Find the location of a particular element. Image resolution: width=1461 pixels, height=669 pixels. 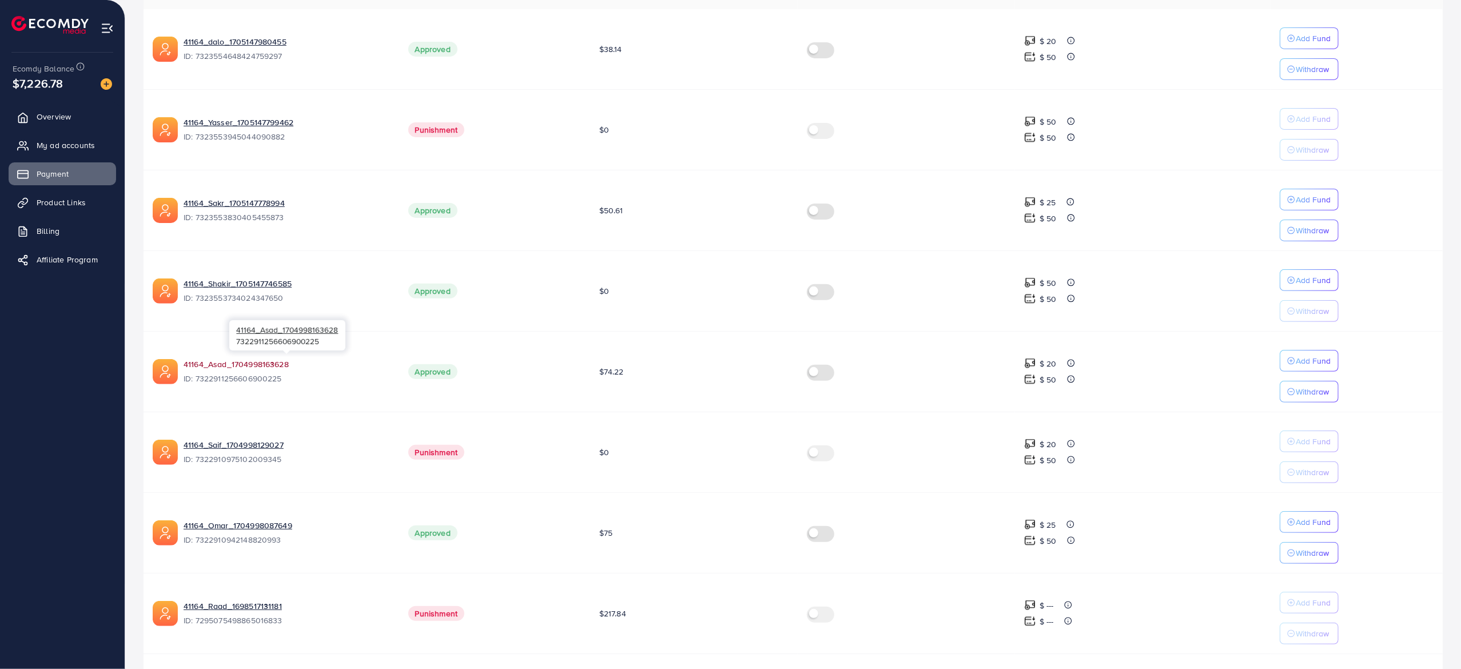

div: <span class='underline'>41164_Omar_1704998087649</span></br>7322910942148820993 is located at coordinates (287, 533).